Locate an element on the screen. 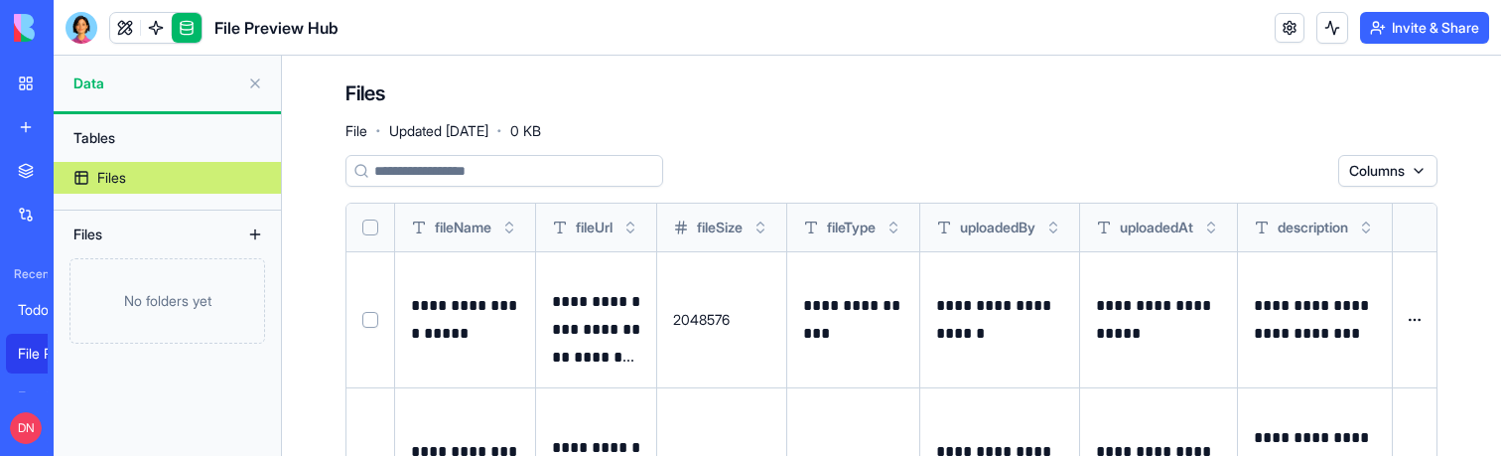  h4: Files is located at coordinates (365, 93).